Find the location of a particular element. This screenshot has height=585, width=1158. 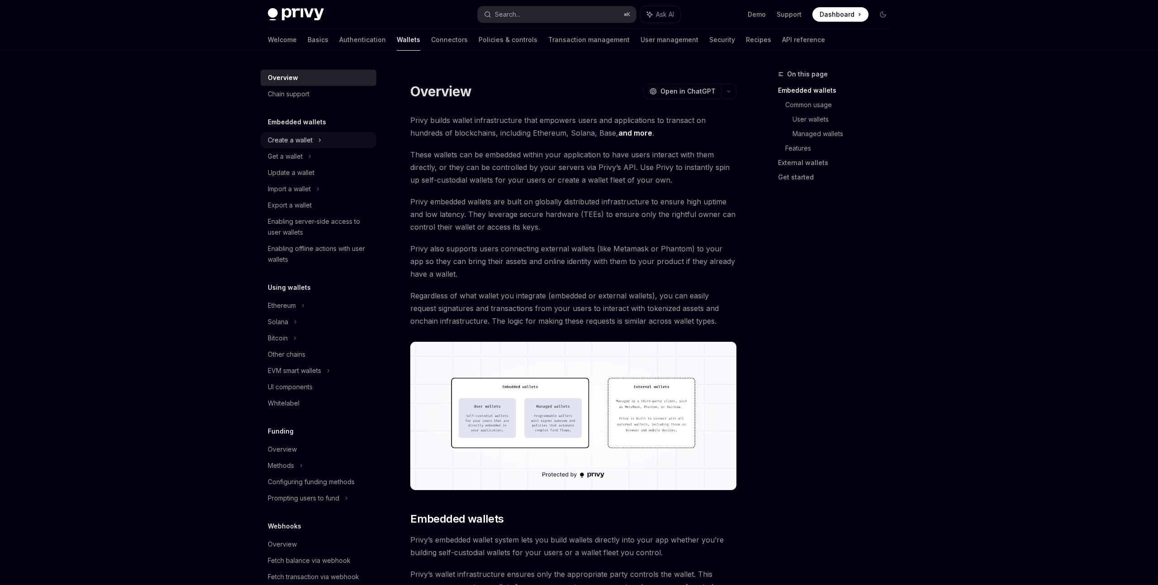

span: Privy builds wallet infrastructure that empowers users and applications to transact on hundreds o... is located at coordinates (573, 127).